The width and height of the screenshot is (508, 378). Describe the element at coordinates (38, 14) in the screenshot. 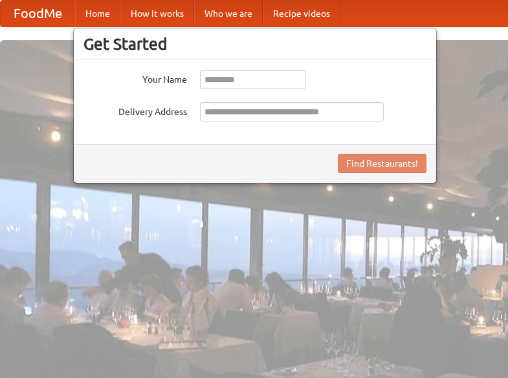

I see `a: FoodMe` at that location.